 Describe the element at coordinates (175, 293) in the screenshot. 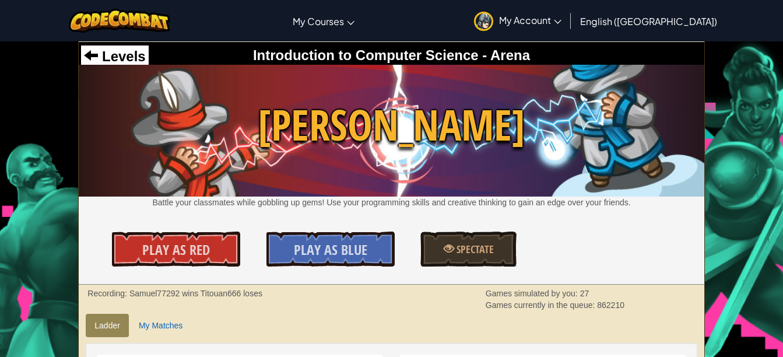

I see `strong: Recording: Samuel77292 wins Titouan666 loses` at that location.